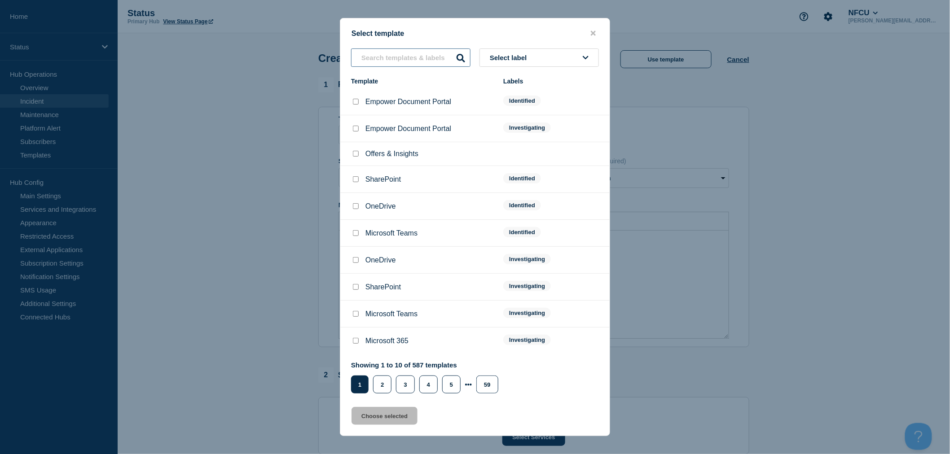 The height and width of the screenshot is (454, 950). Describe the element at coordinates (510, 57) in the screenshot. I see `span: Select label` at that location.